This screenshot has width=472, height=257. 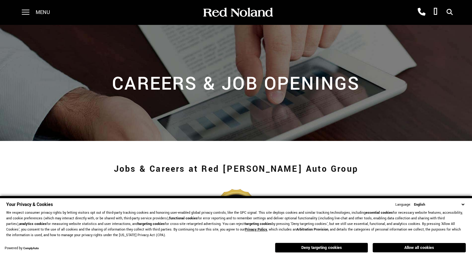 What do you see at coordinates (256, 229) in the screenshot?
I see `u: Privacy Policy` at bounding box center [256, 229].